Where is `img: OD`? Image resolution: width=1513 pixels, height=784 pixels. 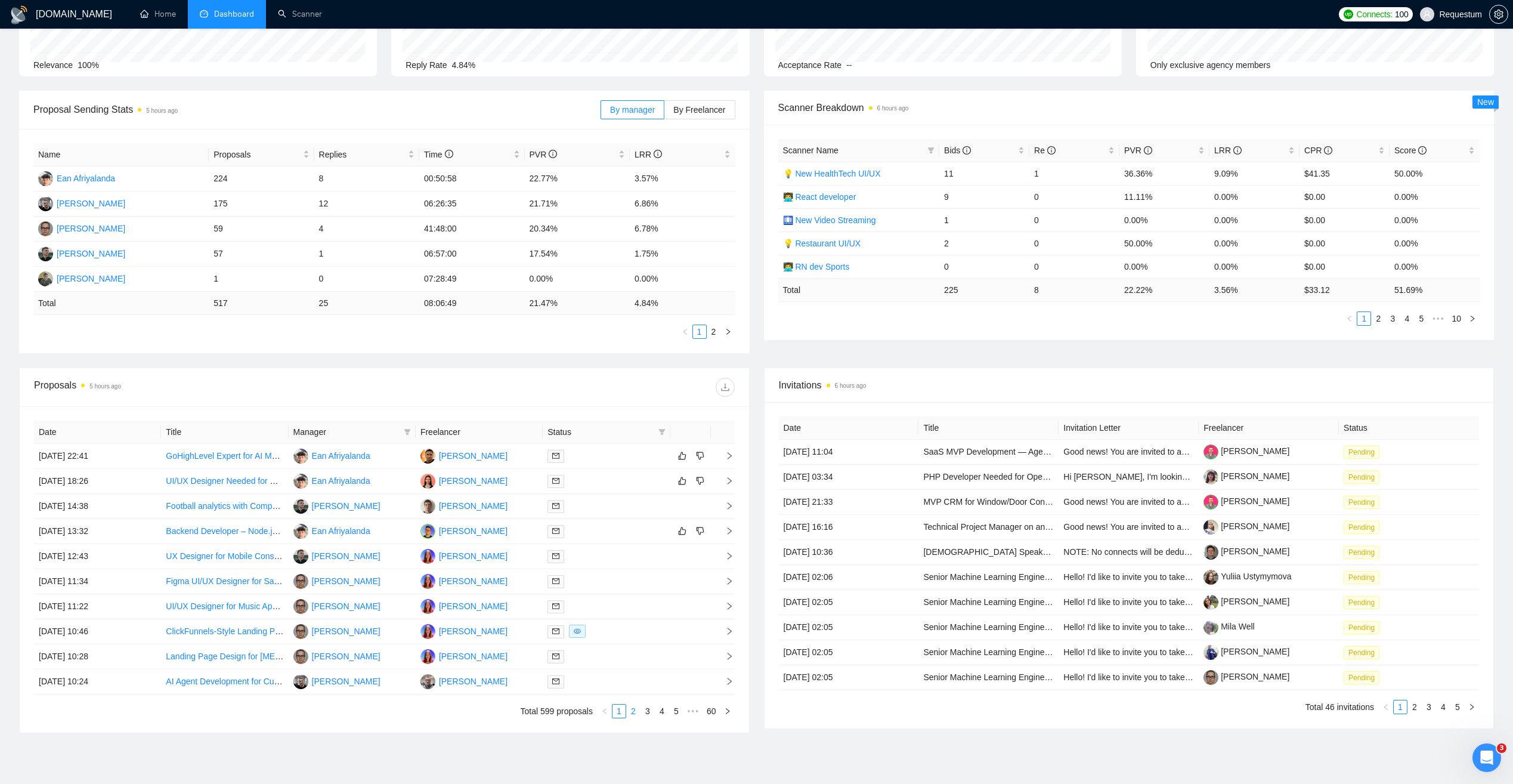 img: OD is located at coordinates (428, 456).